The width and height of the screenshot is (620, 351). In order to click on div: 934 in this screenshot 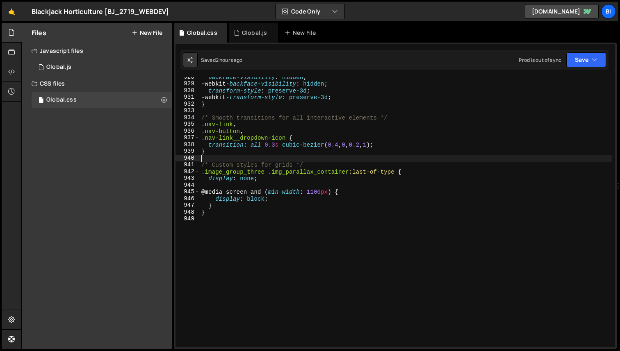, I will do `click(187, 118)`.